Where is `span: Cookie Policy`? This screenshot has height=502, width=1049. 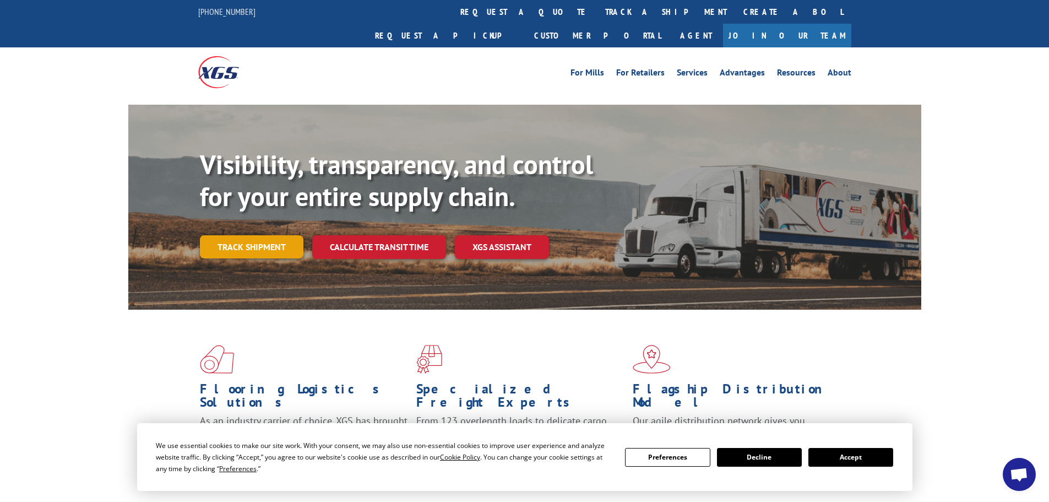
span: Cookie Policy is located at coordinates (460, 457).